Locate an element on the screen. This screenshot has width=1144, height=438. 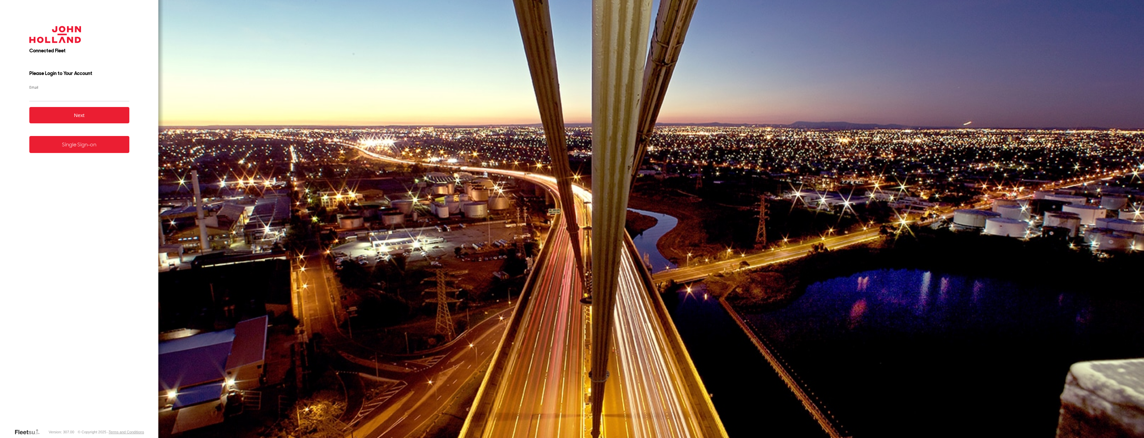
button: Next is located at coordinates (79, 115).